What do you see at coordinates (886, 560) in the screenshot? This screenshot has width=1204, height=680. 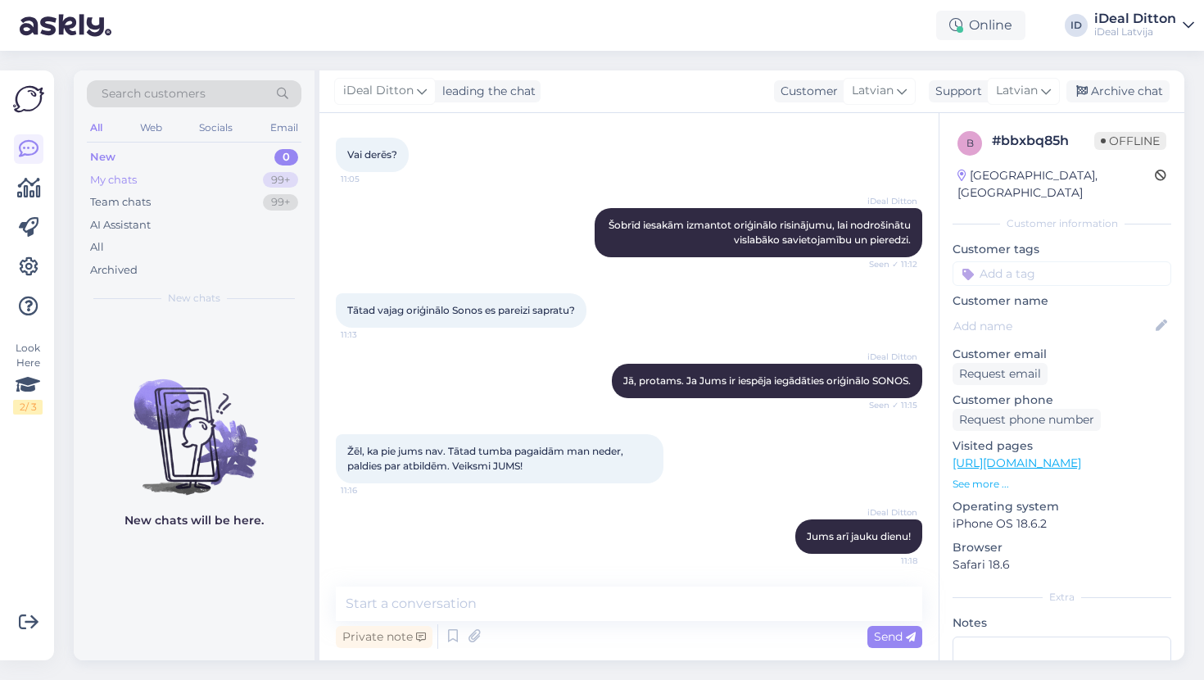 I see `span: 11:18` at bounding box center [886, 560].